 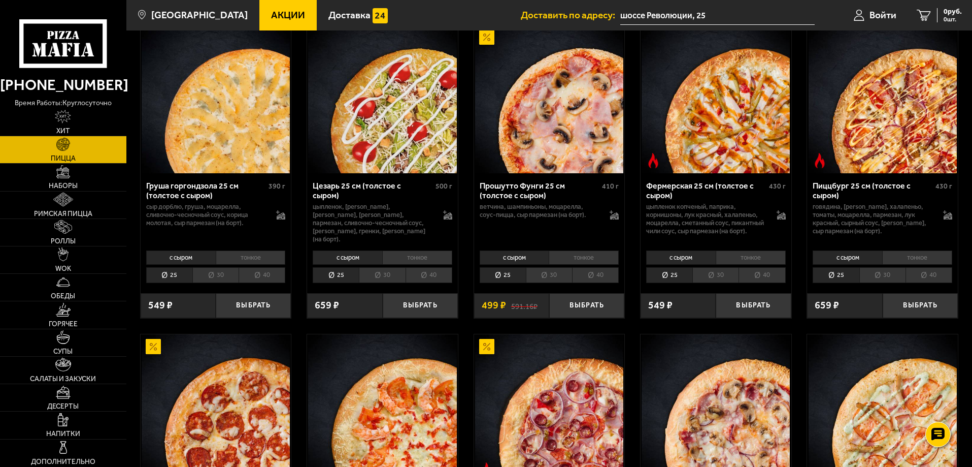 What do you see at coordinates (717, 15) in the screenshot?
I see `input: Ваш адрес доставки` at bounding box center [717, 15].